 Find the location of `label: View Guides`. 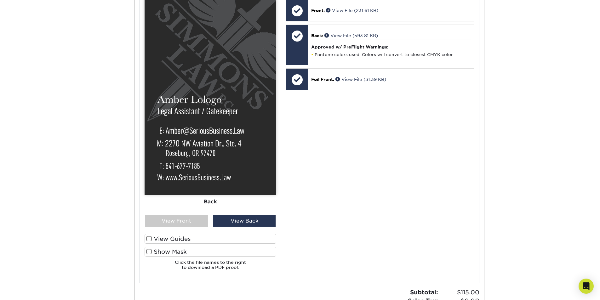

label: View Guides is located at coordinates (210, 239).